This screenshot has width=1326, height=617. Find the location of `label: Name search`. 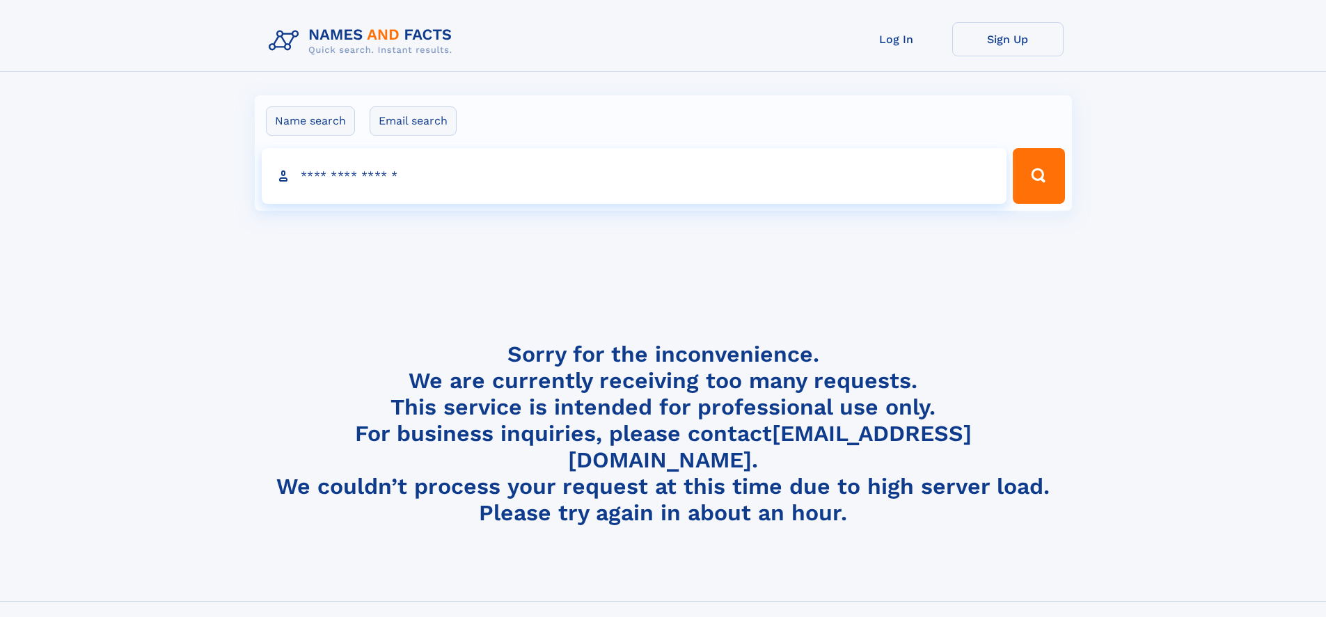

label: Name search is located at coordinates (310, 121).